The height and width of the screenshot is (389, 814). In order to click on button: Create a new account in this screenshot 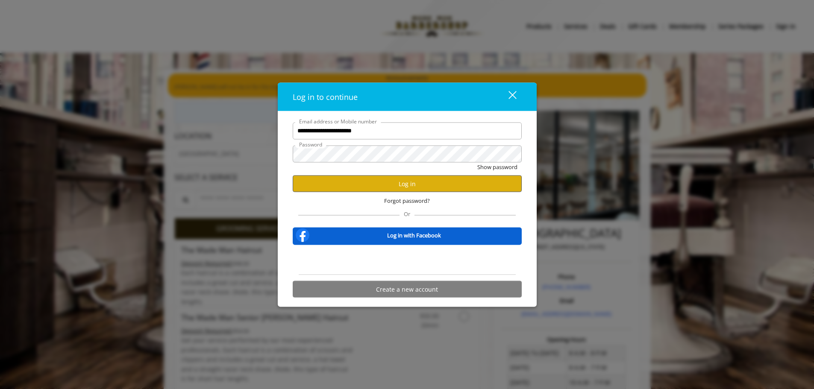, I will do `click(407, 289)`.